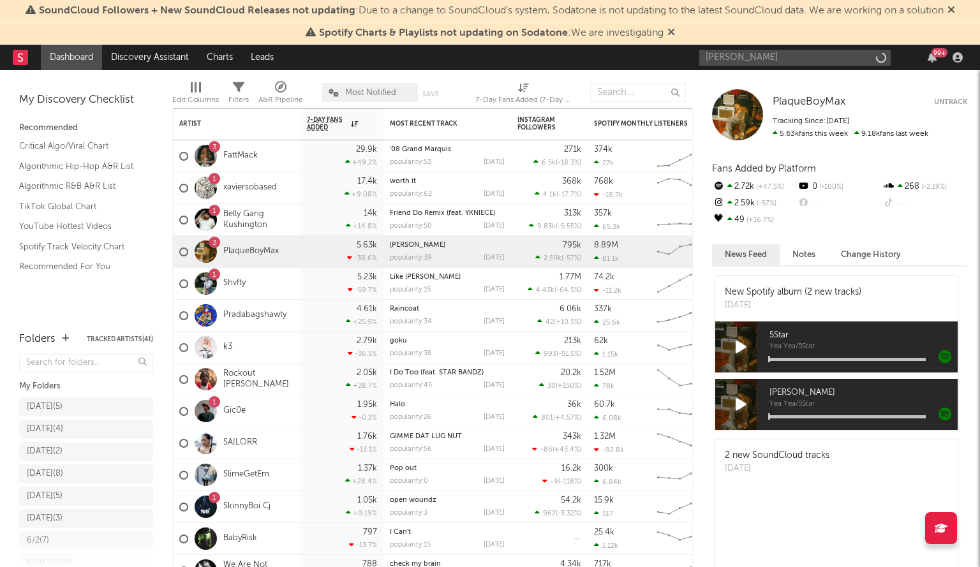 Image resolution: width=980 pixels, height=567 pixels. What do you see at coordinates (604, 468) in the screenshot?
I see `div: 300k` at bounding box center [604, 468].